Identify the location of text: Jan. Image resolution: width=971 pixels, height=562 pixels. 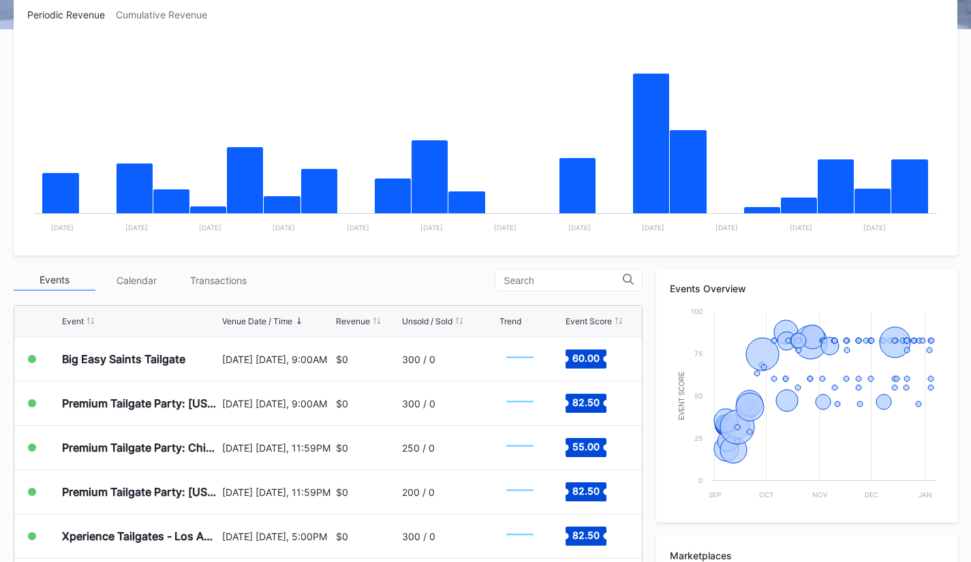
(926, 495).